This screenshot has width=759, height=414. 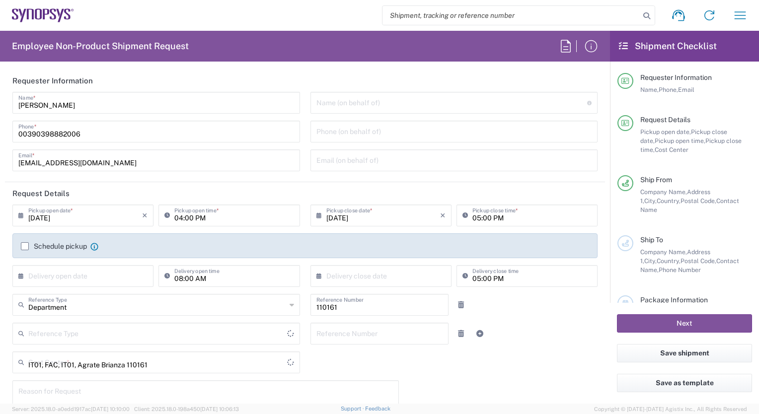 I want to click on span: Phone Number, so click(x=680, y=270).